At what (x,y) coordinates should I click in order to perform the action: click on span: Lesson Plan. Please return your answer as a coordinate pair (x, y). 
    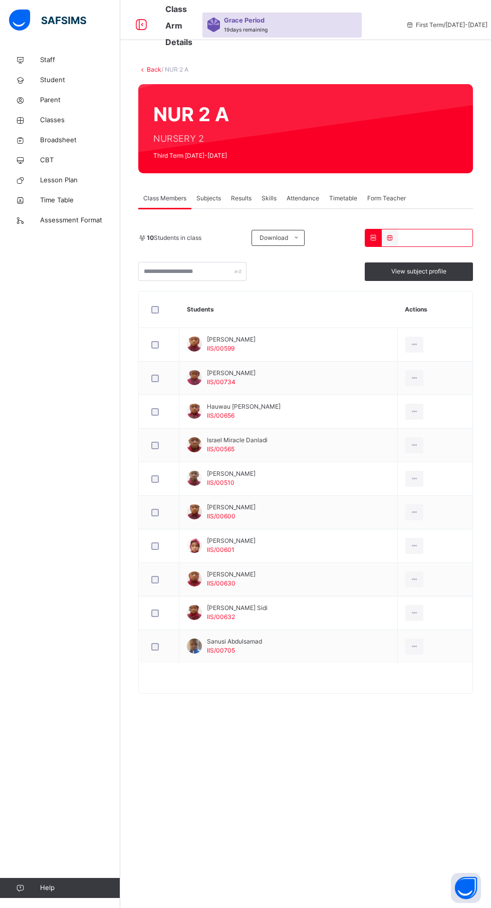
    Looking at the image, I should click on (80, 180).